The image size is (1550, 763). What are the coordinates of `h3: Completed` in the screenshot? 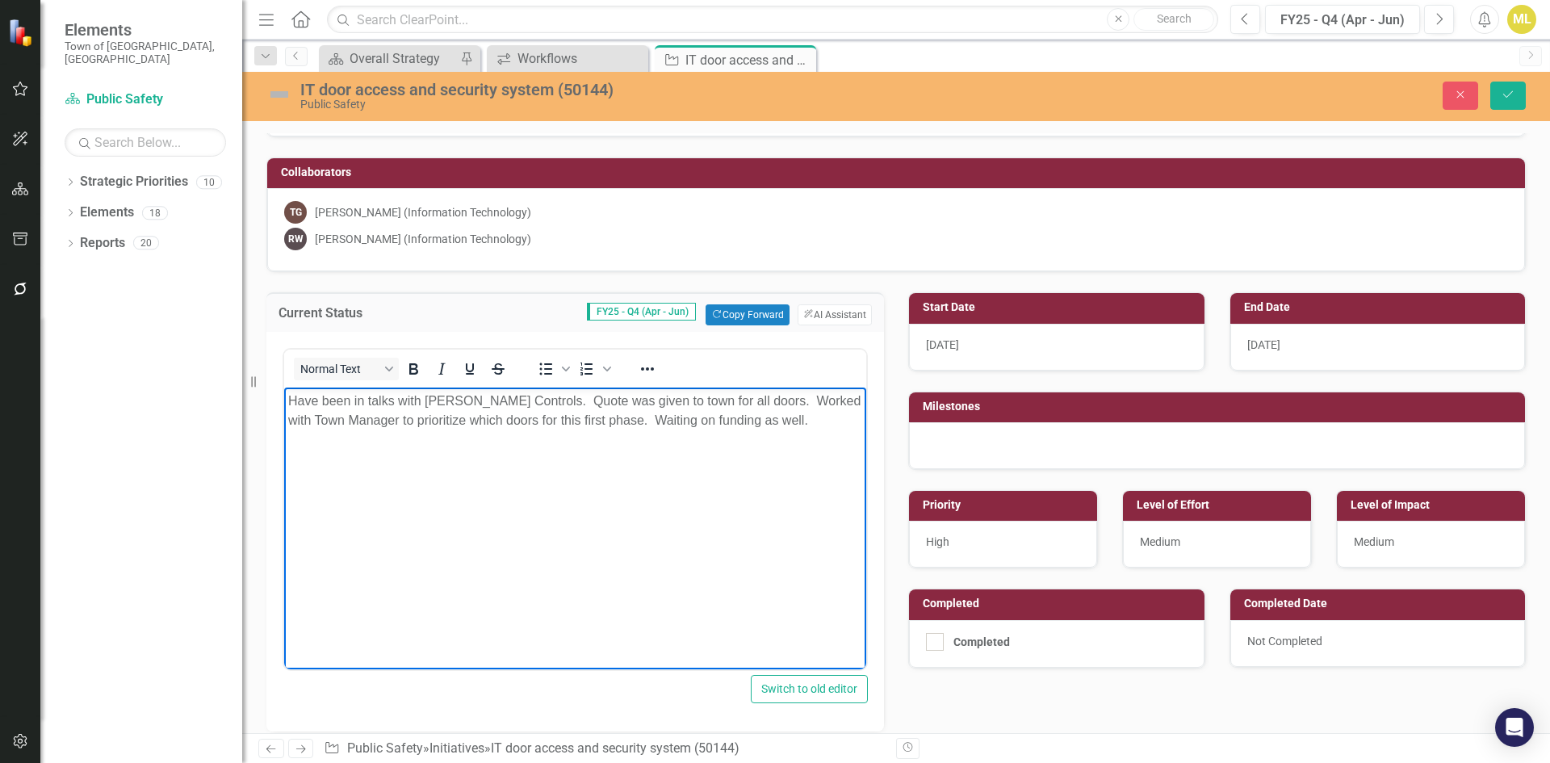 It's located at (1059, 603).